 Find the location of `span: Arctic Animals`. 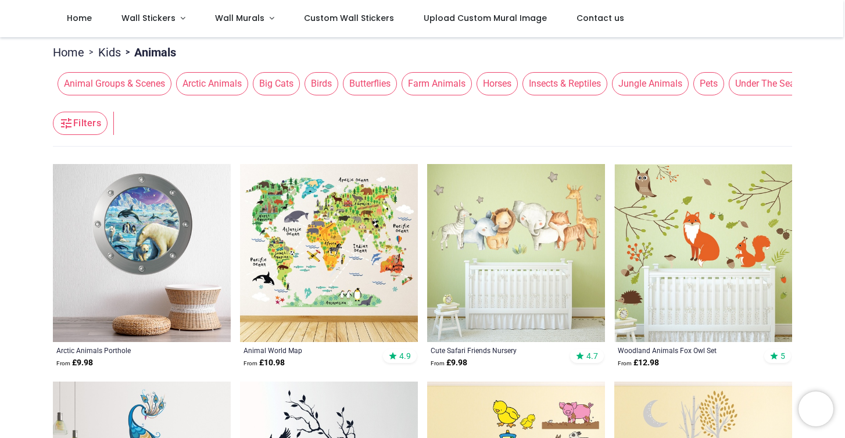

span: Arctic Animals is located at coordinates (212, 84).